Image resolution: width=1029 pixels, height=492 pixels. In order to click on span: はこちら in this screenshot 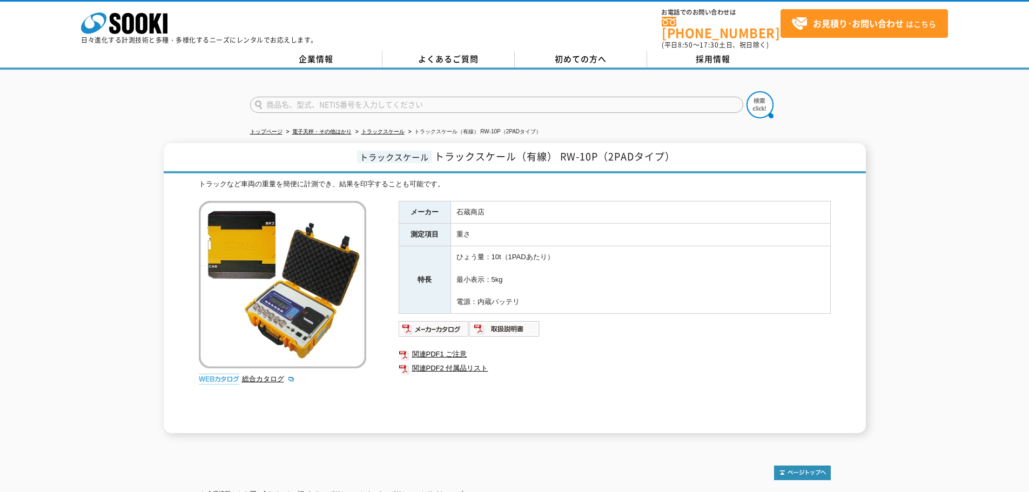, I will do `click(863, 24)`.